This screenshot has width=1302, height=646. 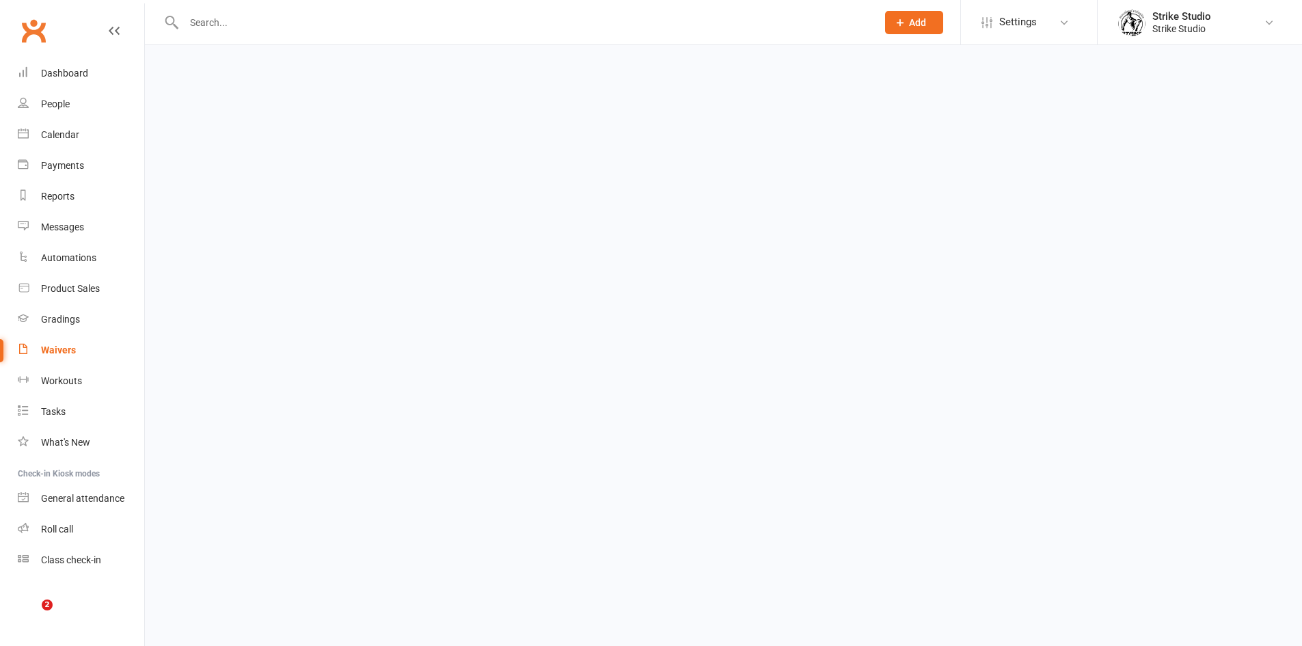 I want to click on div: Tasks, so click(x=53, y=411).